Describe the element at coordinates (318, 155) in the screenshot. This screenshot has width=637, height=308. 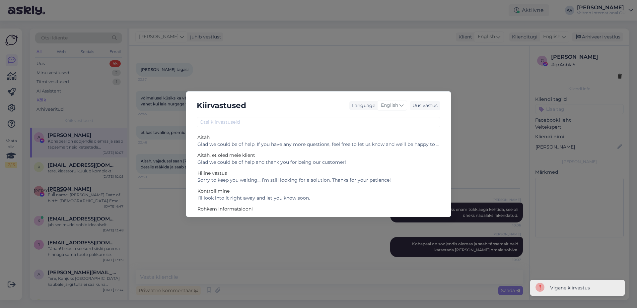
I see `div: Aitäh, et oled meie klient` at that location.